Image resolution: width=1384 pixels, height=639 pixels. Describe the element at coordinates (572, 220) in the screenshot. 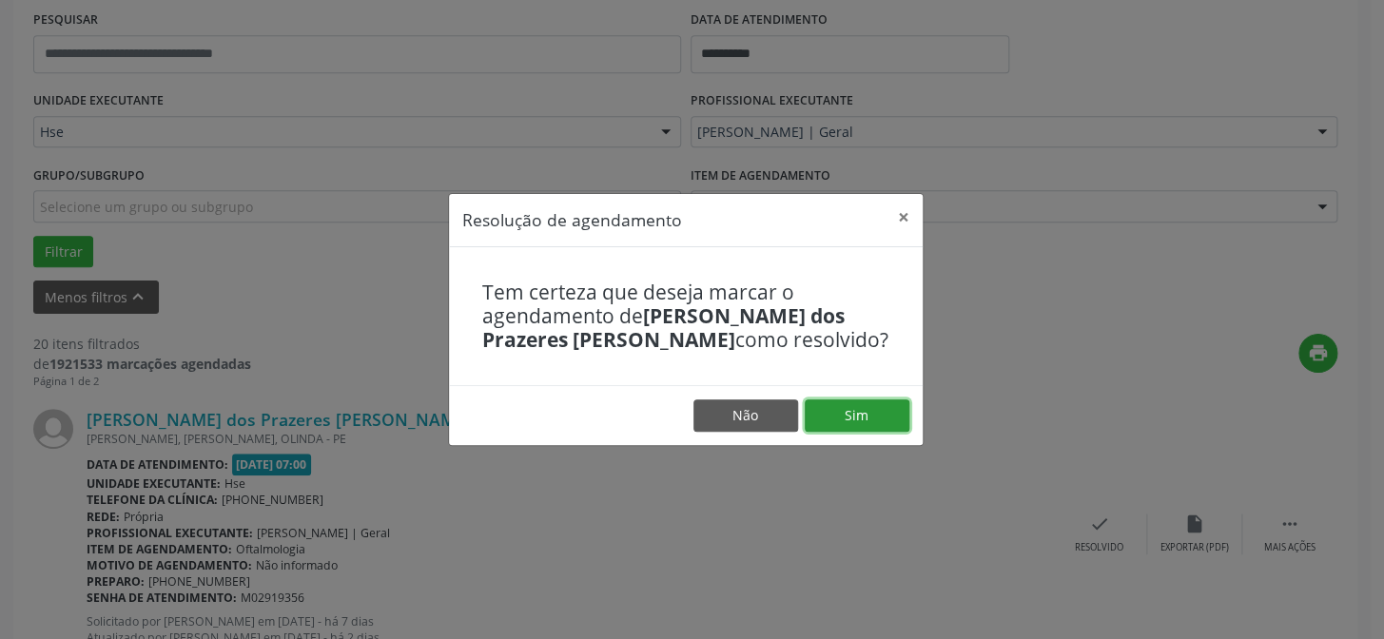

I see `h5: Resolução de agendamento` at that location.